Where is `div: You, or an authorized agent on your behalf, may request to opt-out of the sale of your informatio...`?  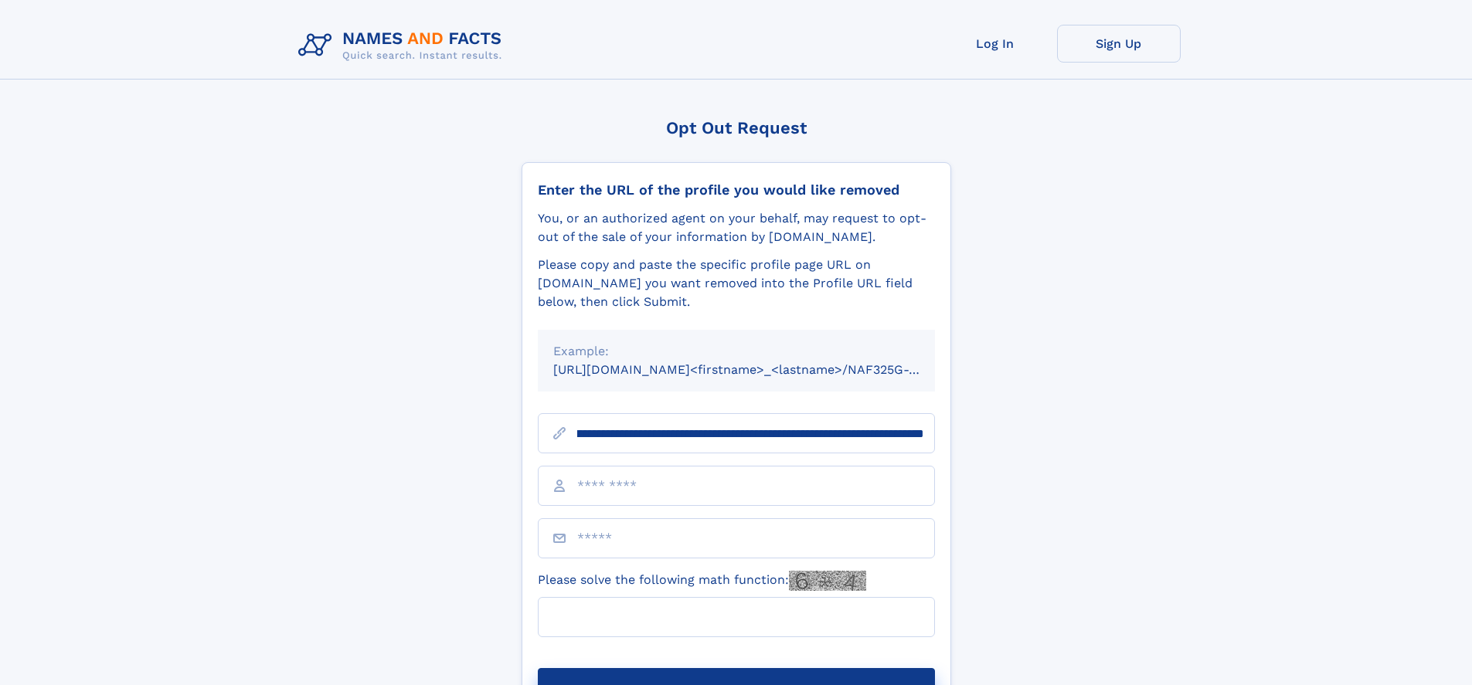 div: You, or an authorized agent on your behalf, may request to opt-out of the sale of your informatio... is located at coordinates (736, 228).